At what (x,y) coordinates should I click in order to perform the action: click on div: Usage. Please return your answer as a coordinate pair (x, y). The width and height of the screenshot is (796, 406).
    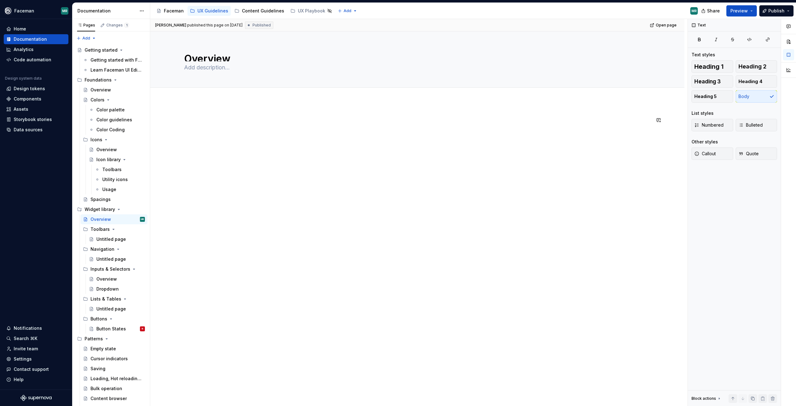
    Looking at the image, I should click on (109, 189).